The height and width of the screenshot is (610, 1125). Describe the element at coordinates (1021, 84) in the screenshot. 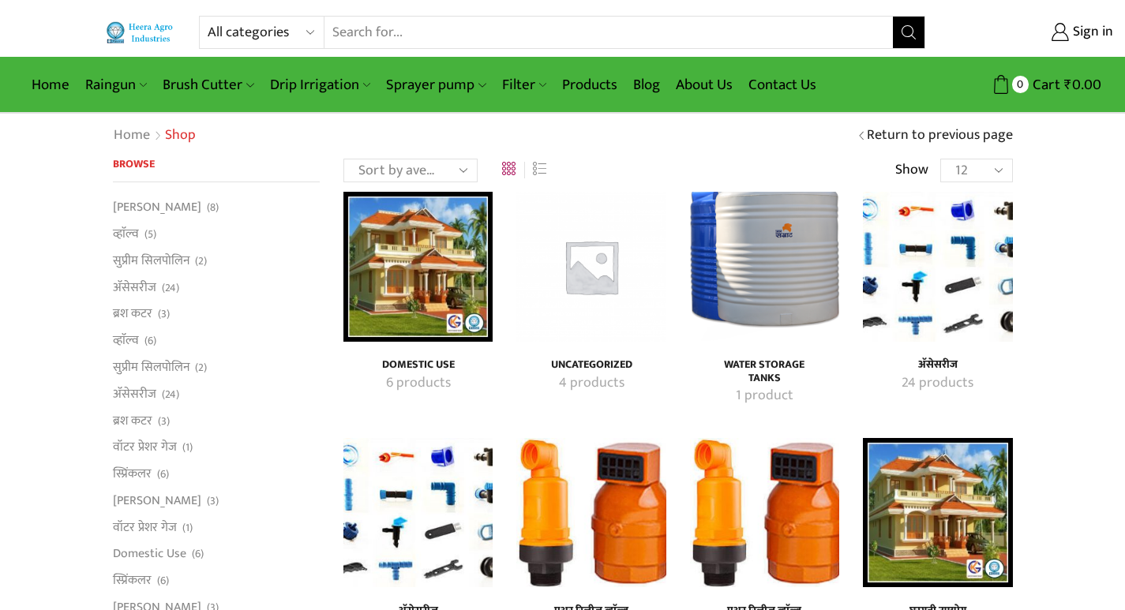

I see `a: 0 Cart ₹0.00` at that location.